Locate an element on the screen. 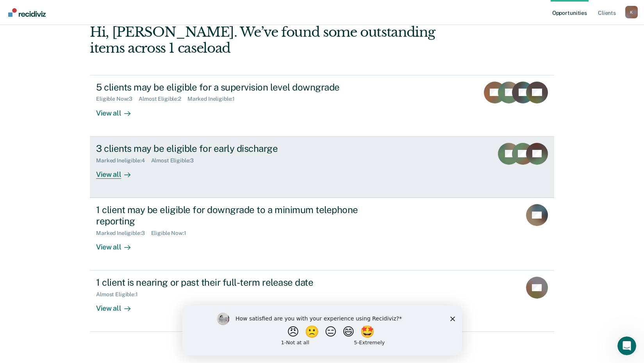 The width and height of the screenshot is (644, 363). button: 3 is located at coordinates (149, 27).